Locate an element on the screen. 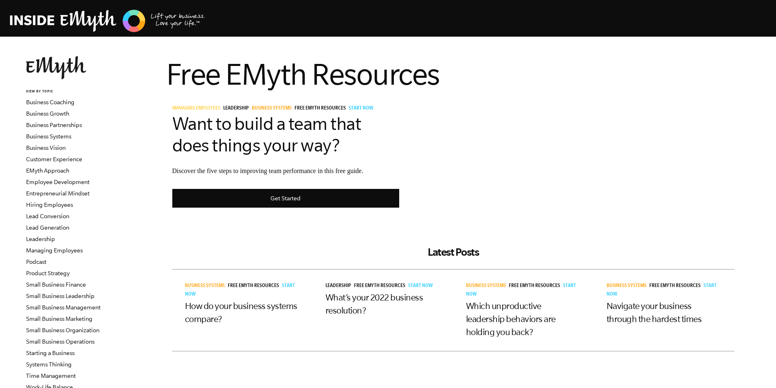 This screenshot has width=776, height=388. a: Small Business Management is located at coordinates (63, 308).